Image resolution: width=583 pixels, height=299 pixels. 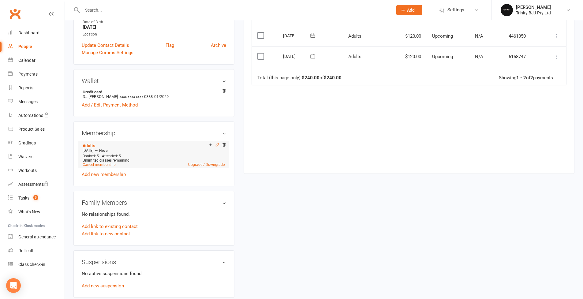 What do you see at coordinates (154, 22) in the screenshot?
I see `div: Date of Birth` at bounding box center [154, 22].